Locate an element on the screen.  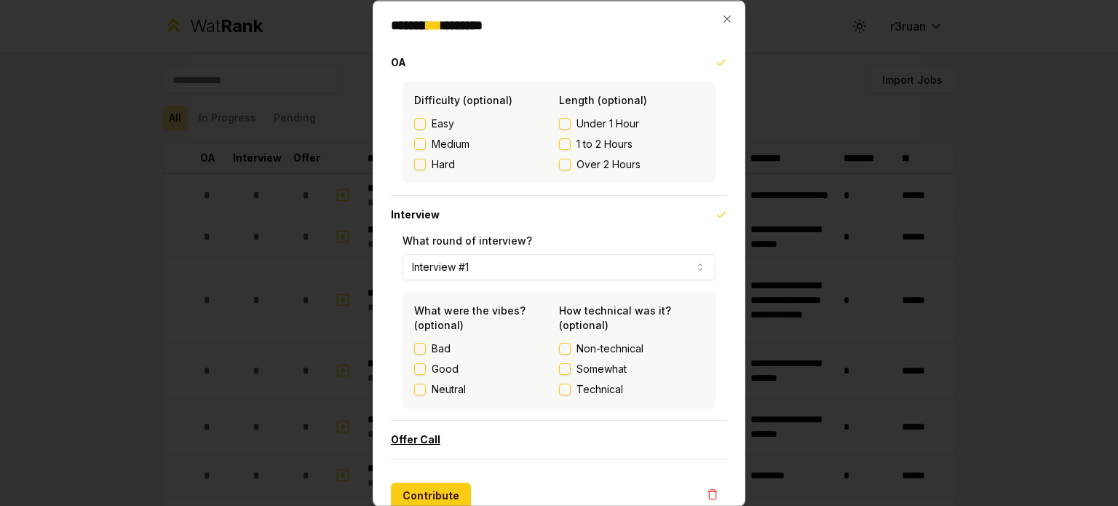
div: Interview is located at coordinates (559, 326).